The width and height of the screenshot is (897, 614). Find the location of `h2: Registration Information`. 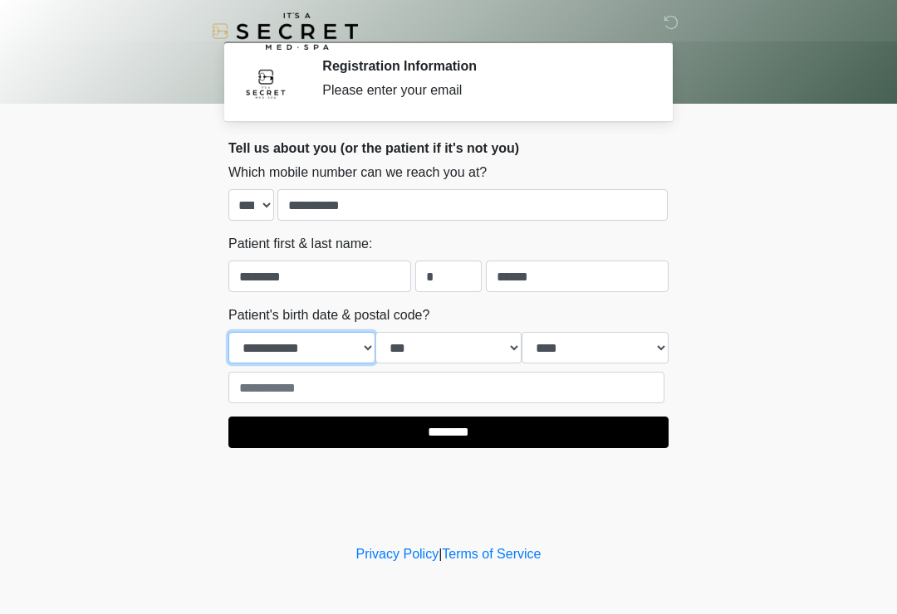

h2: Registration Information is located at coordinates (482, 66).